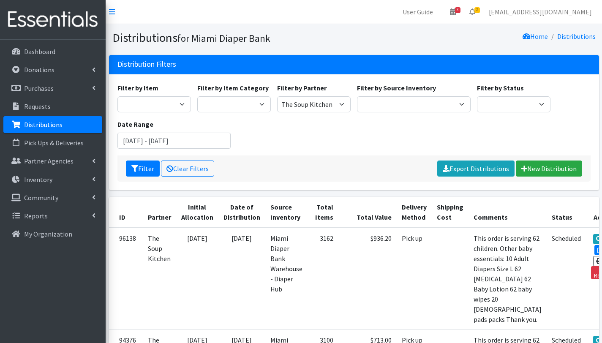  What do you see at coordinates (458, 10) in the screenshot?
I see `span: 3` at bounding box center [458, 10].